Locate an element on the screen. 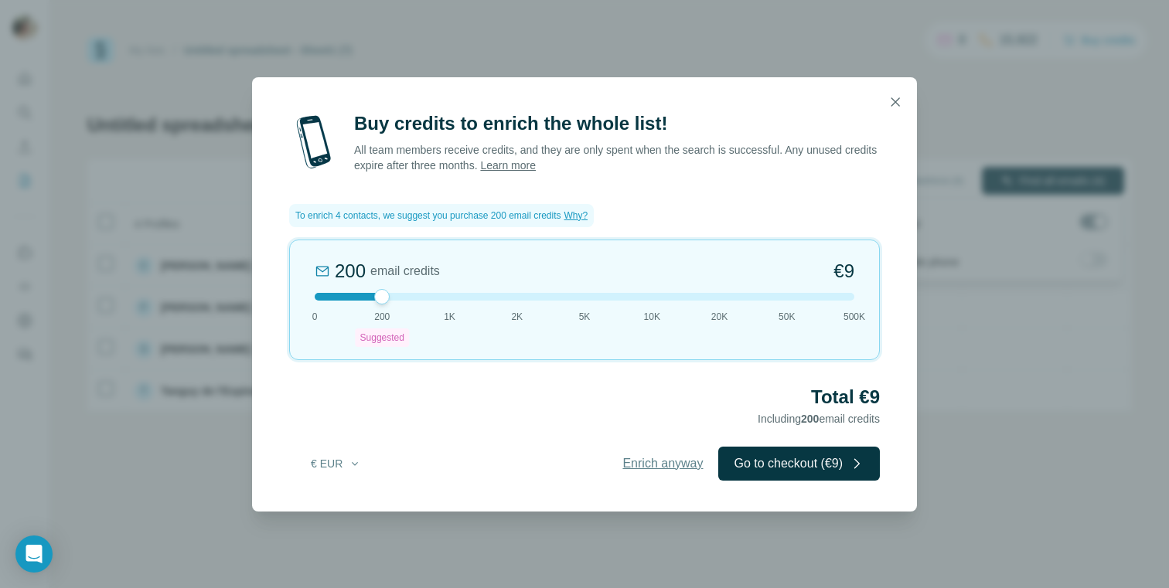 This screenshot has height=588, width=1169. span: 5K is located at coordinates (584, 317).